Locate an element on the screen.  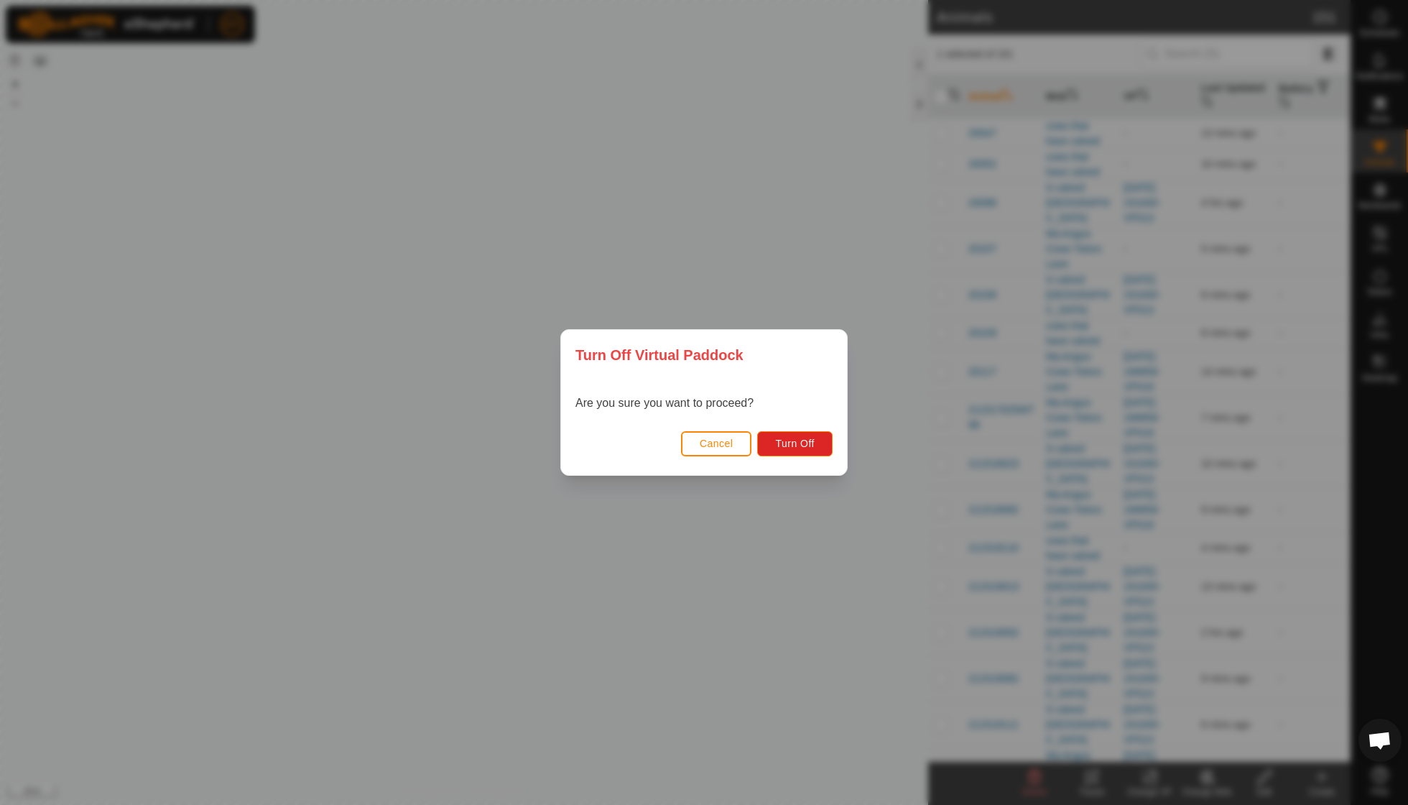
button: Cancel is located at coordinates (716, 443).